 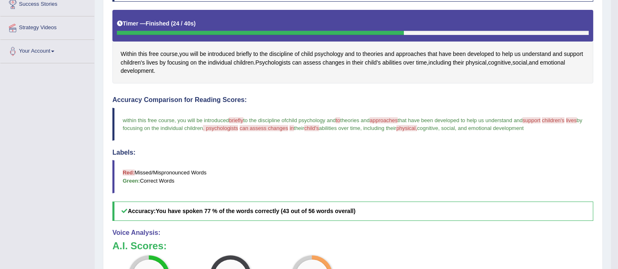 What do you see at coordinates (156, 23) in the screenshot?
I see `h5: Timer —` at bounding box center [156, 23].